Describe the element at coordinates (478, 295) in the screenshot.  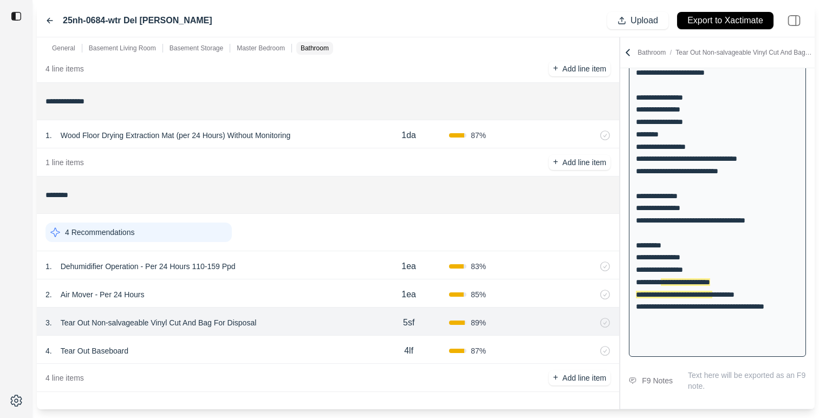
I see `span: 85 %` at that location.